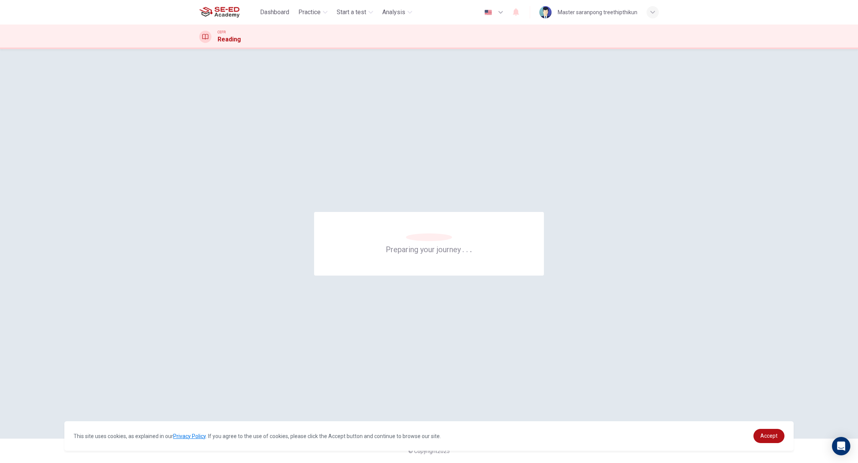 This screenshot has height=463, width=858. Describe the element at coordinates (313, 12) in the screenshot. I see `button: Practice` at that location.